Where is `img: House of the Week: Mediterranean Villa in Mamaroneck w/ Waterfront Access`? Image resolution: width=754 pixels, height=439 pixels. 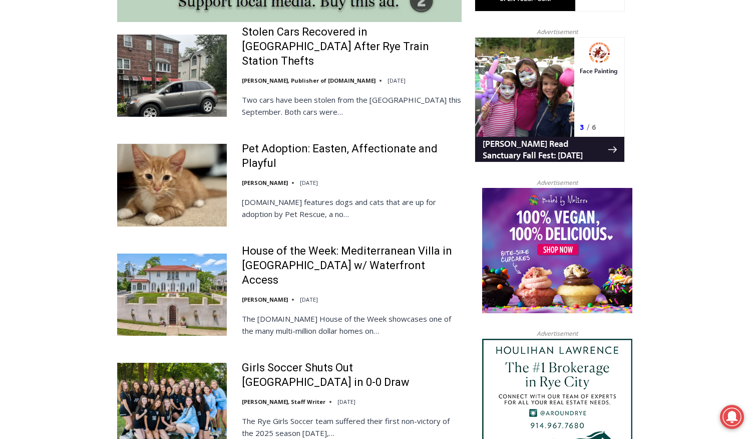 img: House of the Week: Mediterranean Villa in Mamaroneck w/ Waterfront Access is located at coordinates (172, 294).